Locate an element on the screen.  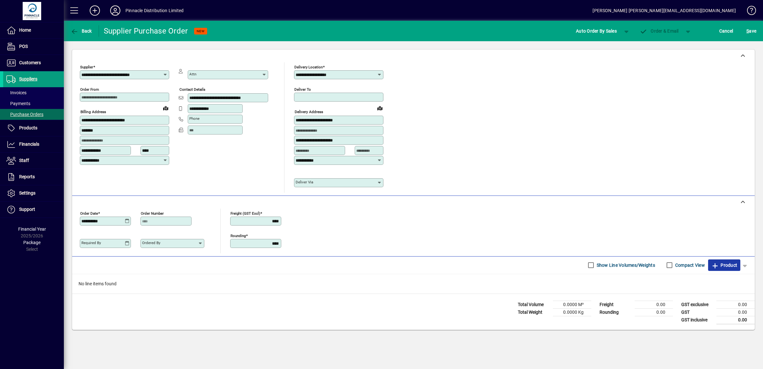
a: Products is located at coordinates (34, 128).